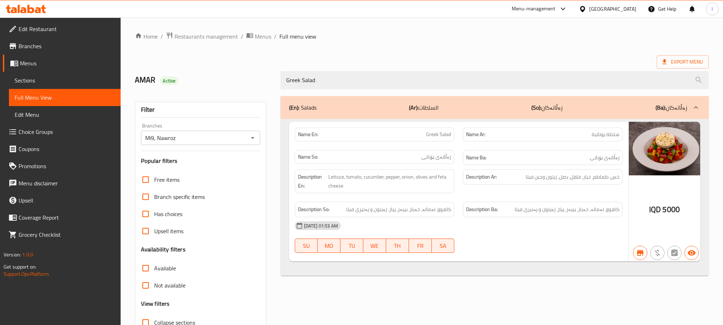  I want to click on span: Branches, so click(67, 46).